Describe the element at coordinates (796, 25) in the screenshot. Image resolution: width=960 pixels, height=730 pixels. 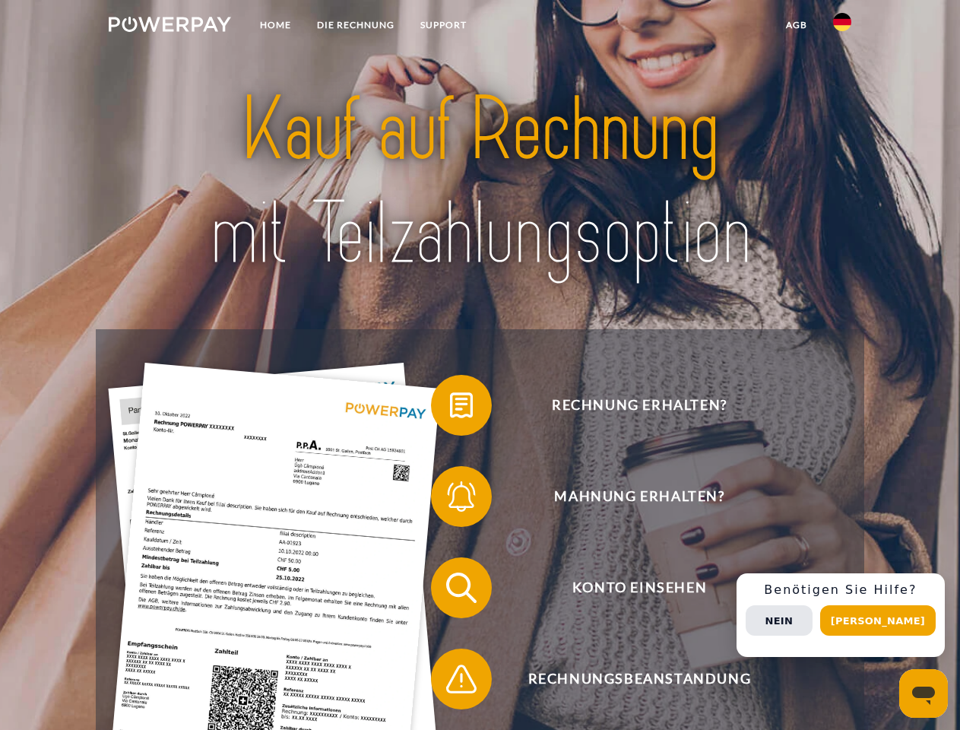
I see `a: agb` at that location.